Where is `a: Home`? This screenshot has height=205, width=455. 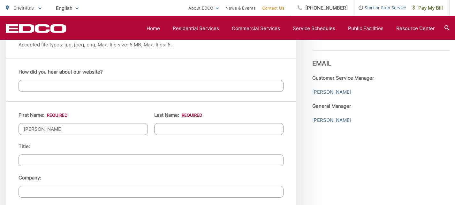
a: Home is located at coordinates (153, 28).